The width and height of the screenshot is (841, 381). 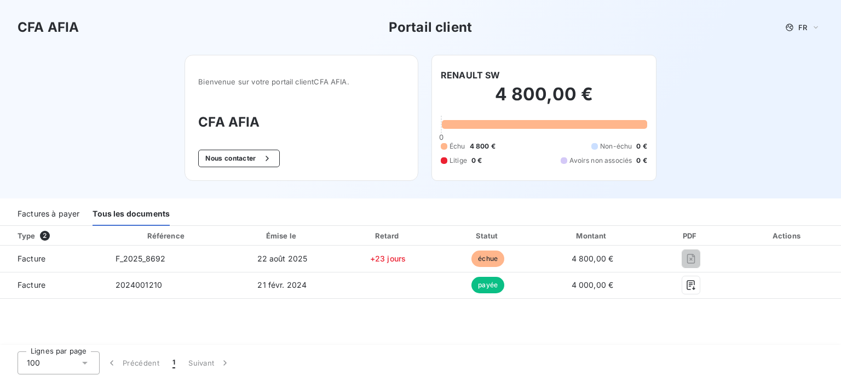 What do you see at coordinates (174, 363) in the screenshot?
I see `button: 1` at bounding box center [174, 363].